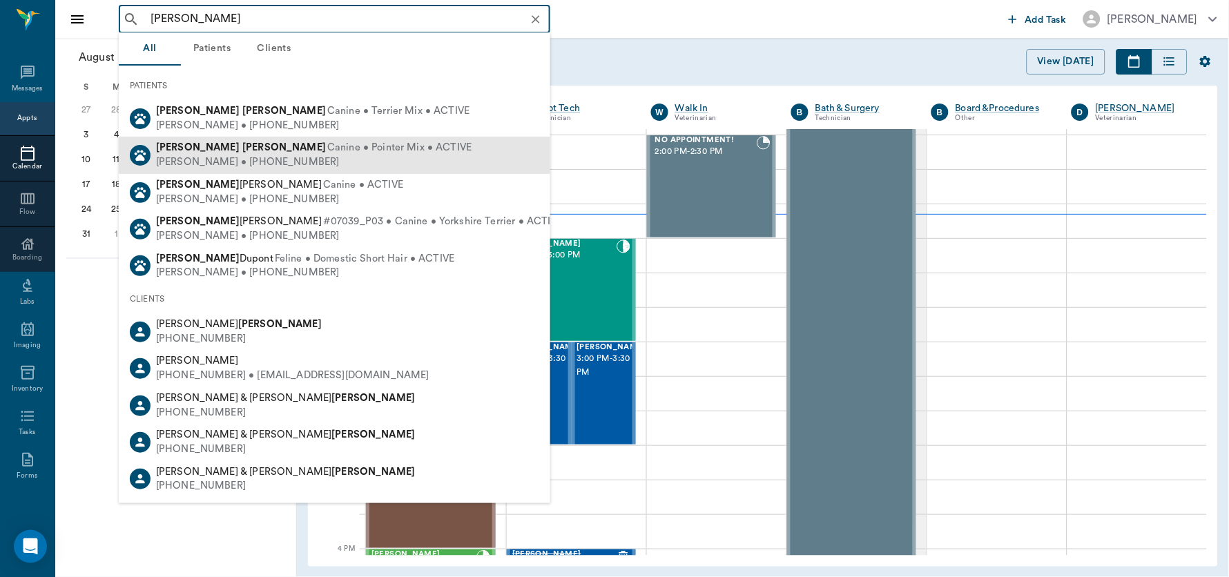 The height and width of the screenshot is (577, 1229). I want to click on span: 2:00 PM - 2:30 PM, so click(706, 152).